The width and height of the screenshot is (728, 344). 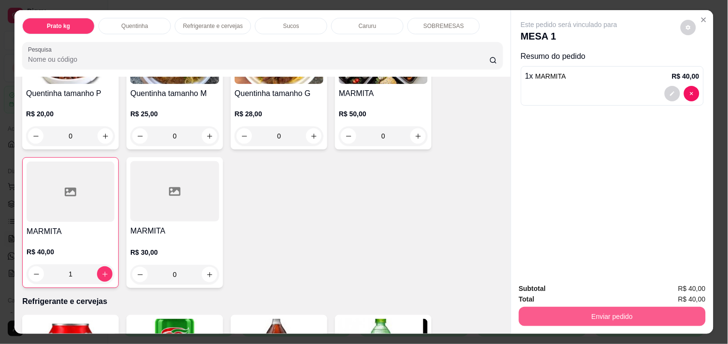 I want to click on p: Este pedido será vinculado para, so click(x=569, y=25).